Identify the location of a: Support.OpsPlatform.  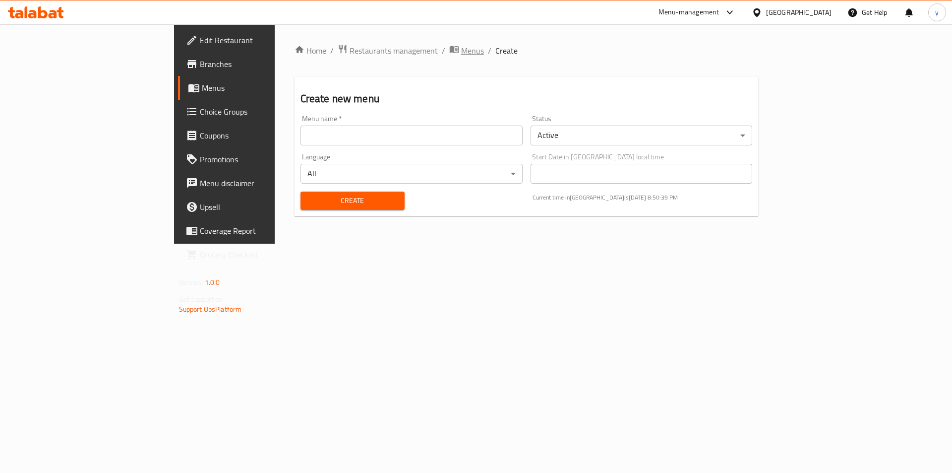
(210, 309).